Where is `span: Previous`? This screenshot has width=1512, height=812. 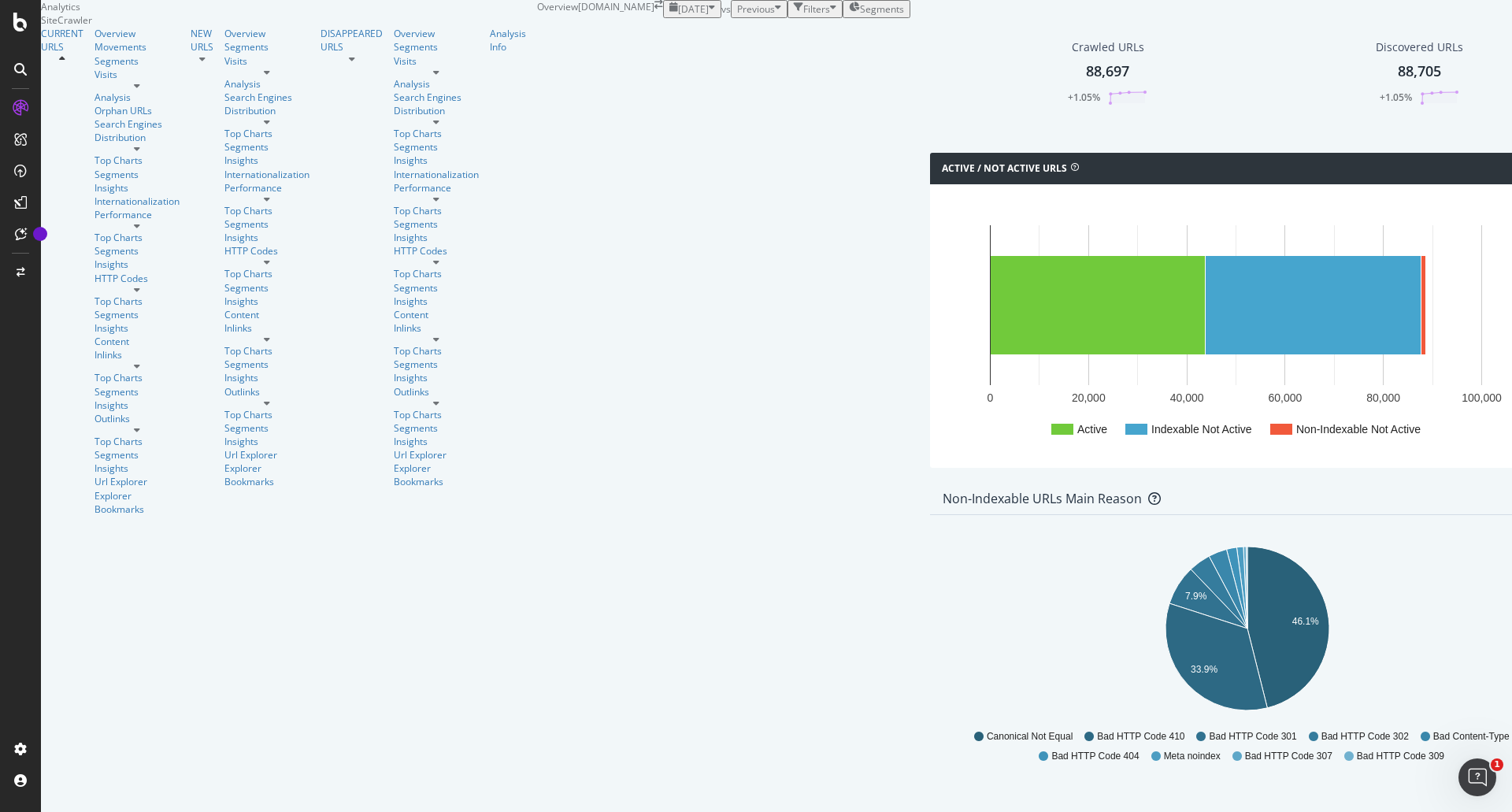
span: Previous is located at coordinates (756, 9).